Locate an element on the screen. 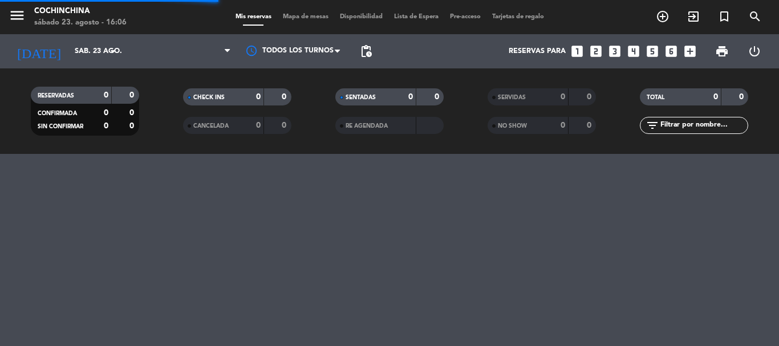 This screenshot has height=346, width=779. span: NO SHOW is located at coordinates (512, 126).